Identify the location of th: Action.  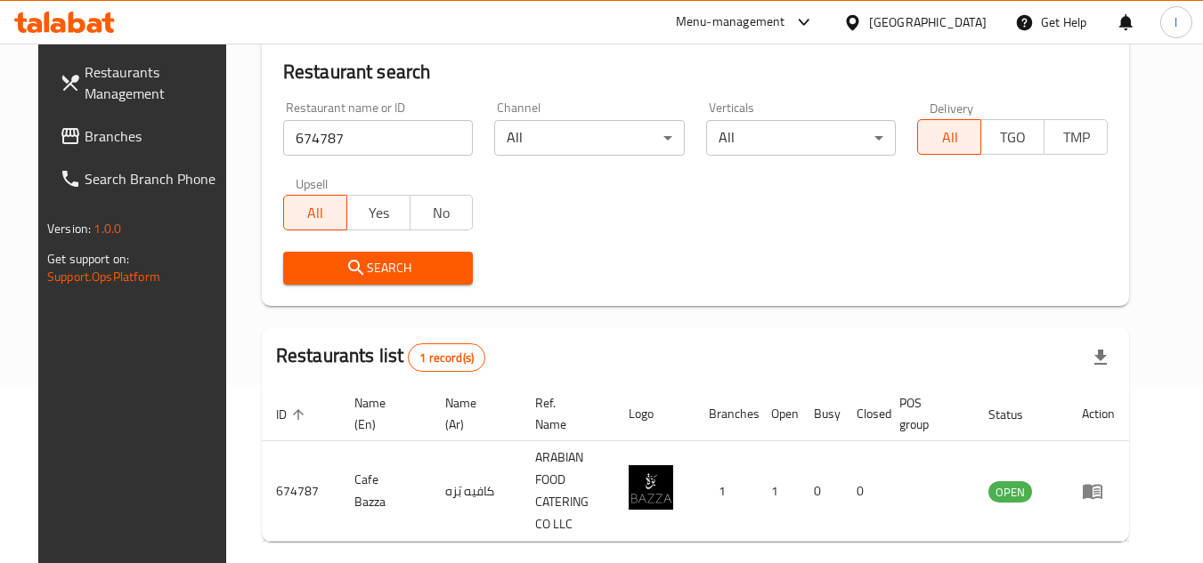
(1098, 414).